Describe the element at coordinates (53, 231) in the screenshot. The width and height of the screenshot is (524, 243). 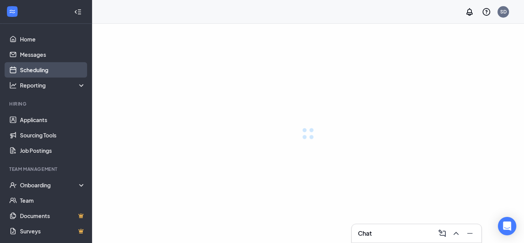
I see `a: SurveysCrown` at that location.